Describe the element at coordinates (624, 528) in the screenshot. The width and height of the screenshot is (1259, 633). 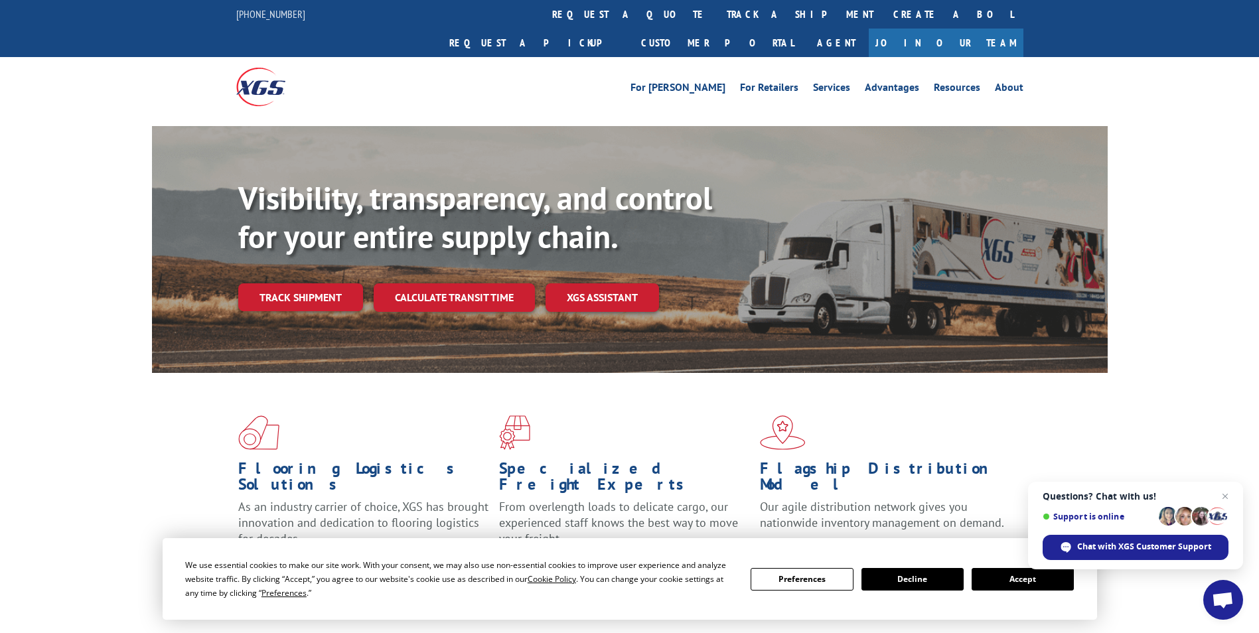
I see `p: From overlength loads to delicate cargo, our experienced staff knows the best way to move your fr...` at that location.